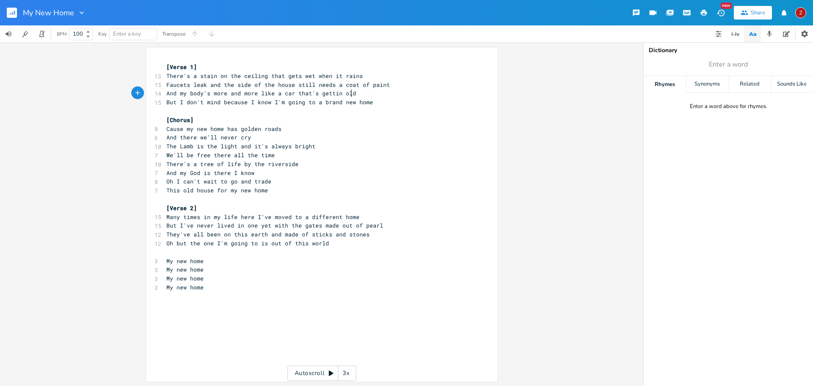 This screenshot has width=813, height=386. Describe the element at coordinates (275, 225) in the screenshot. I see `span: But I've never lived in one yet with the gates made out of pearl` at that location.